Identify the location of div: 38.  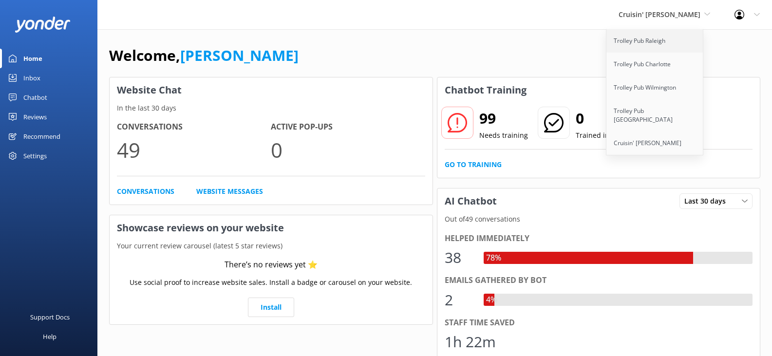
(459, 258).